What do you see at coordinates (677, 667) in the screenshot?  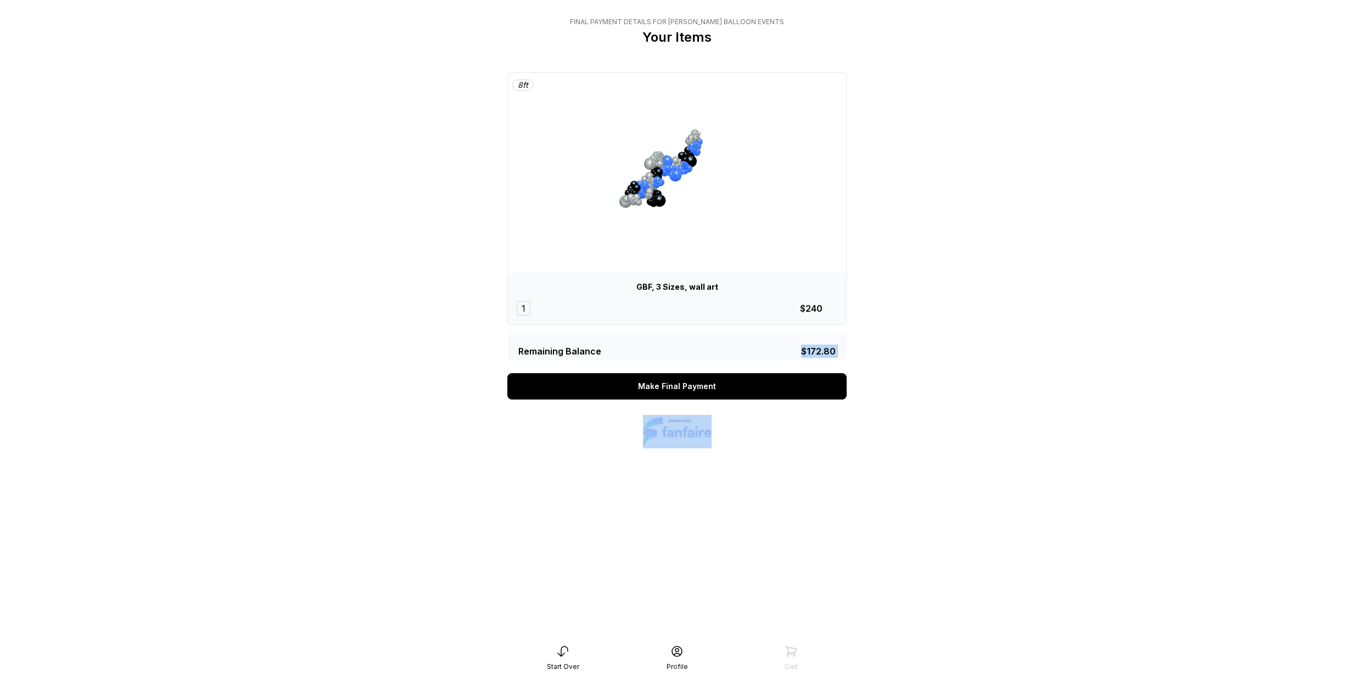 I see `div: Profile` at bounding box center [677, 667].